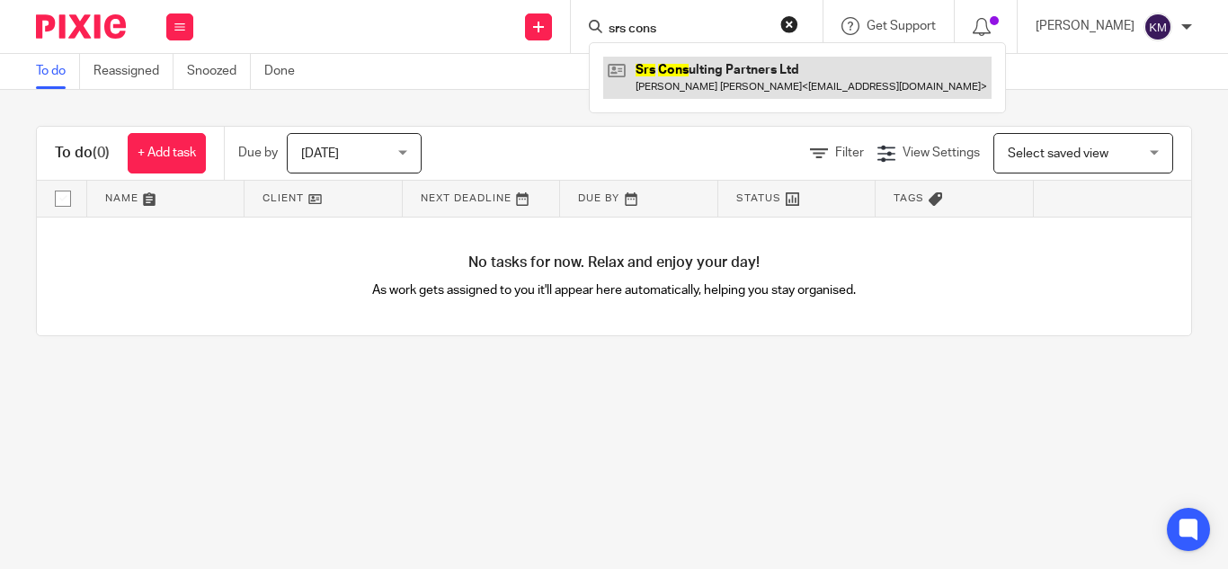 Image resolution: width=1228 pixels, height=569 pixels. Describe the element at coordinates (614, 290) in the screenshot. I see `p: As work gets assigned to you it'll appear here automatically, helping you stay organised.` at that location.